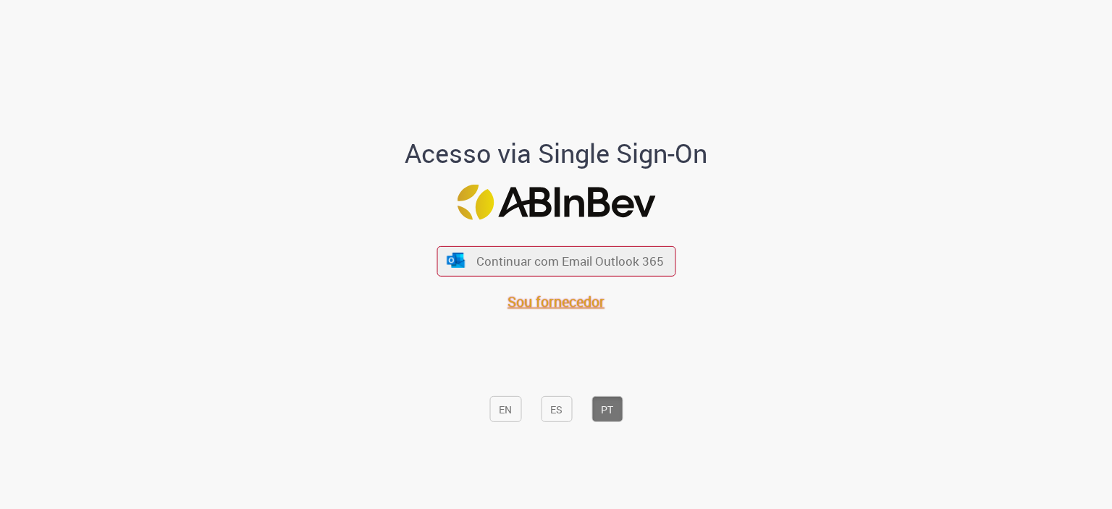 The height and width of the screenshot is (509, 1112). I want to click on button: ícone Azure/Microsoft 360 Continuar com Email Outlook 365, so click(556, 261).